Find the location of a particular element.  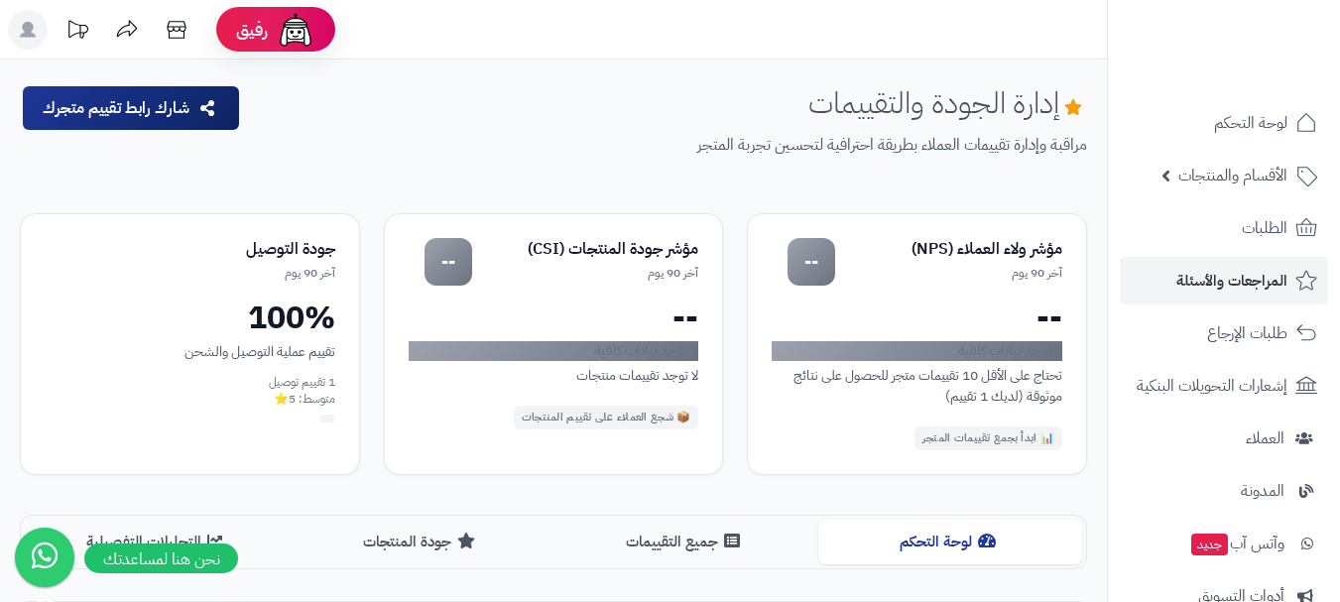

span: الأقسام والمنتجات is located at coordinates (1233, 176).